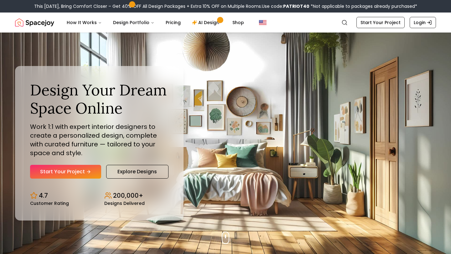 The width and height of the screenshot is (451, 254). I want to click on nav: Main, so click(155, 23).